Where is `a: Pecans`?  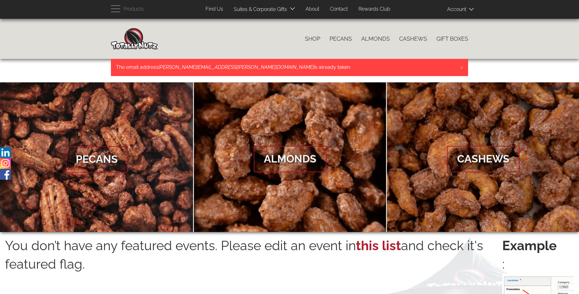 a: Pecans is located at coordinates (341, 39).